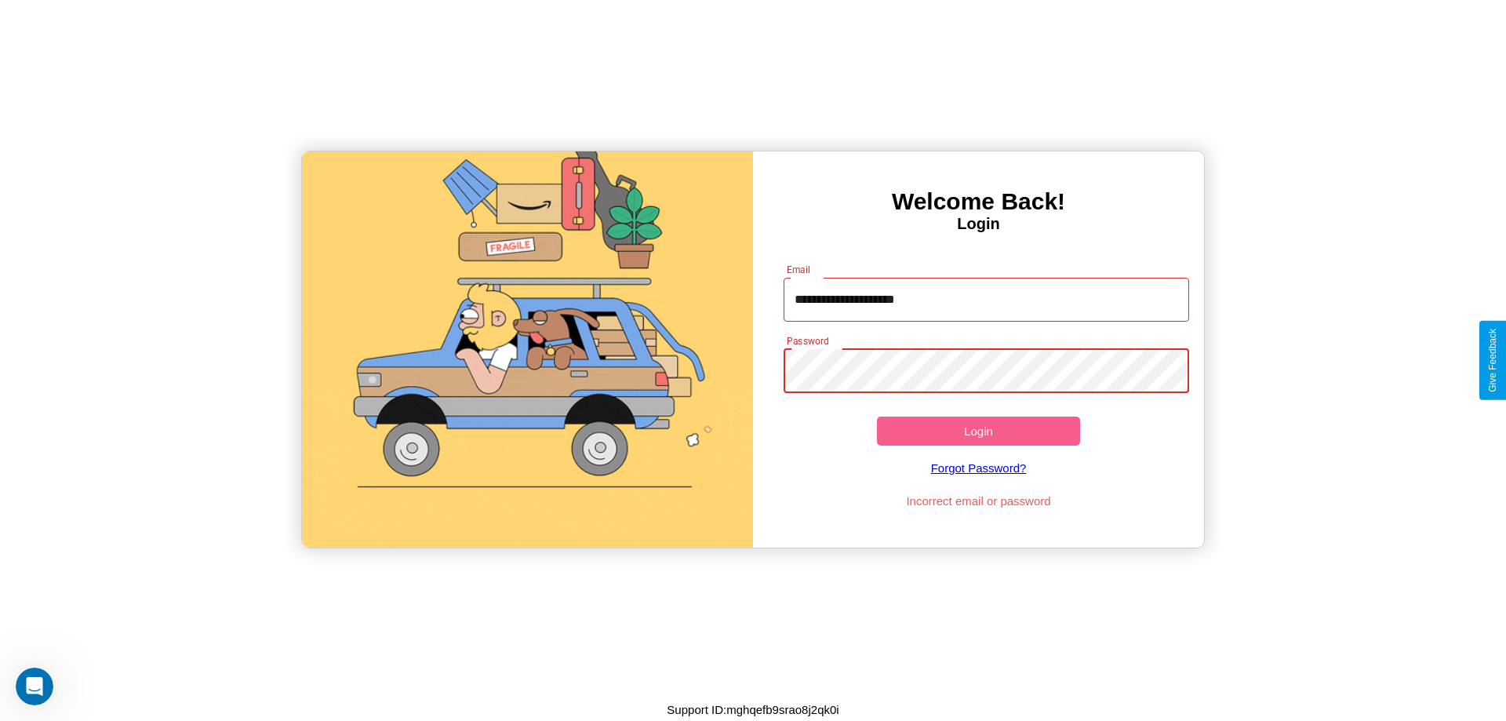  I want to click on a: Forgot Password?, so click(979, 467).